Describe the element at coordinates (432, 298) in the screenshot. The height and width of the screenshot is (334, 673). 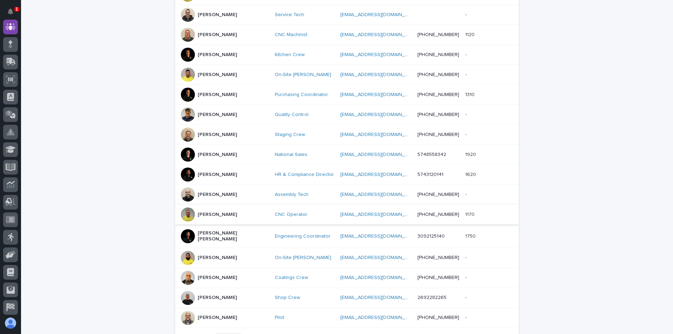
I see `a: 2692282265` at that location.